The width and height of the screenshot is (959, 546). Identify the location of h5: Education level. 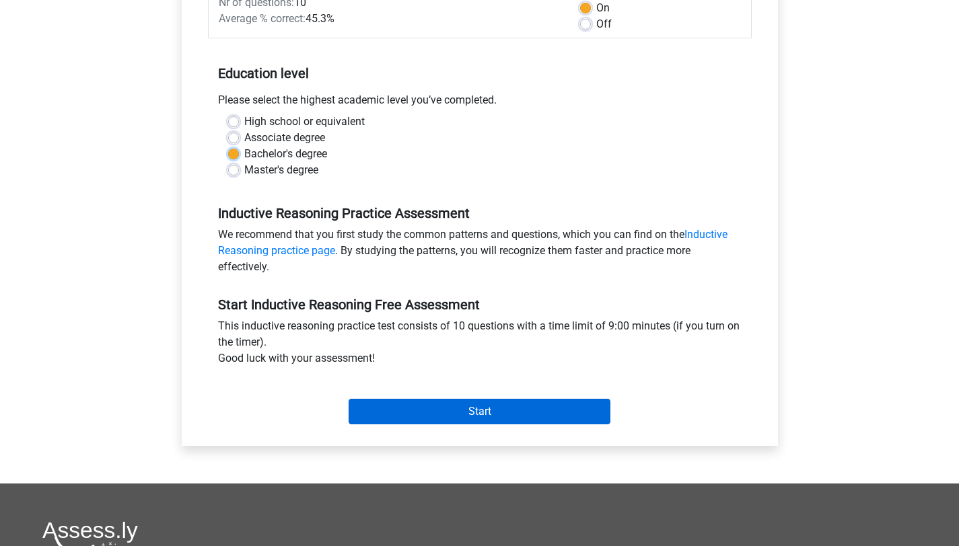
(480, 73).